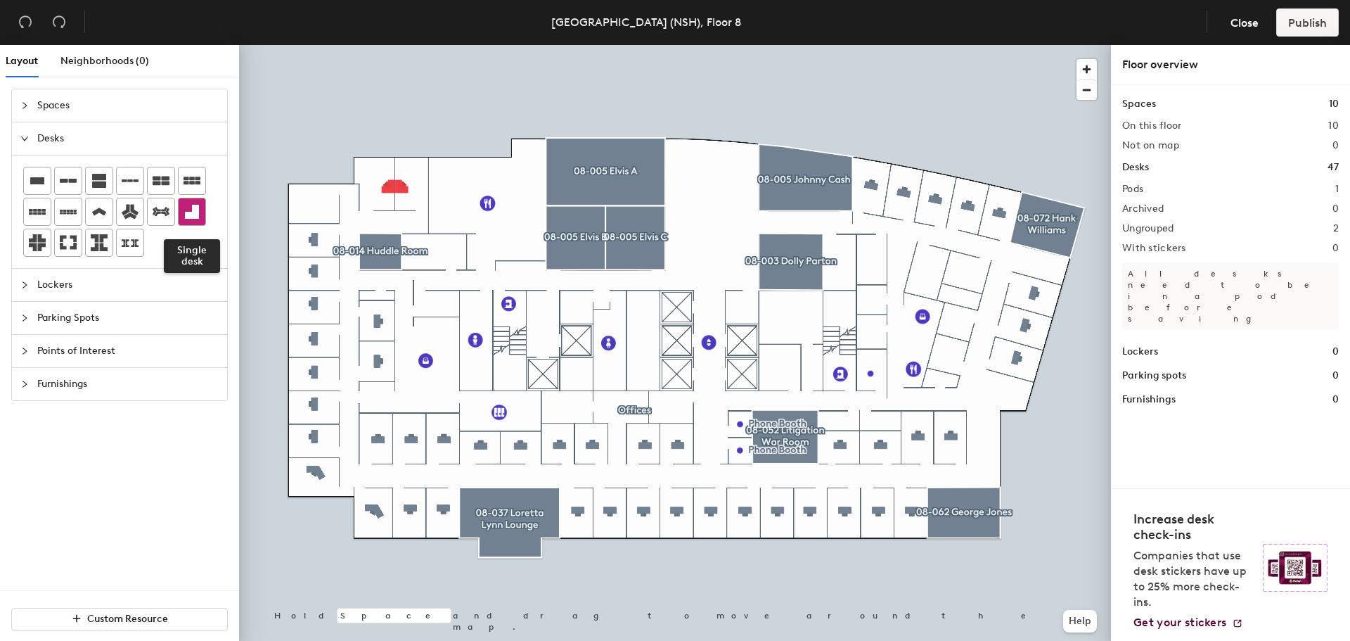  Describe the element at coordinates (1334, 104) in the screenshot. I see `h1: 10` at that location.